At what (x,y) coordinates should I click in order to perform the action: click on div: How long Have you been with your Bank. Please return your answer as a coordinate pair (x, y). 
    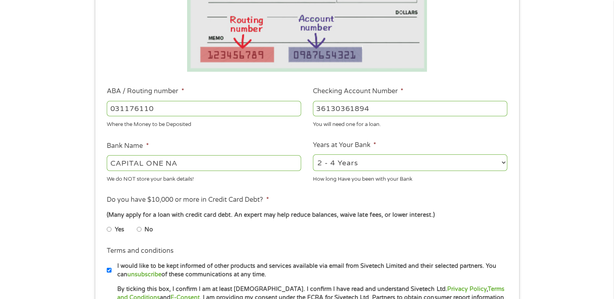
    Looking at the image, I should click on (410, 178).